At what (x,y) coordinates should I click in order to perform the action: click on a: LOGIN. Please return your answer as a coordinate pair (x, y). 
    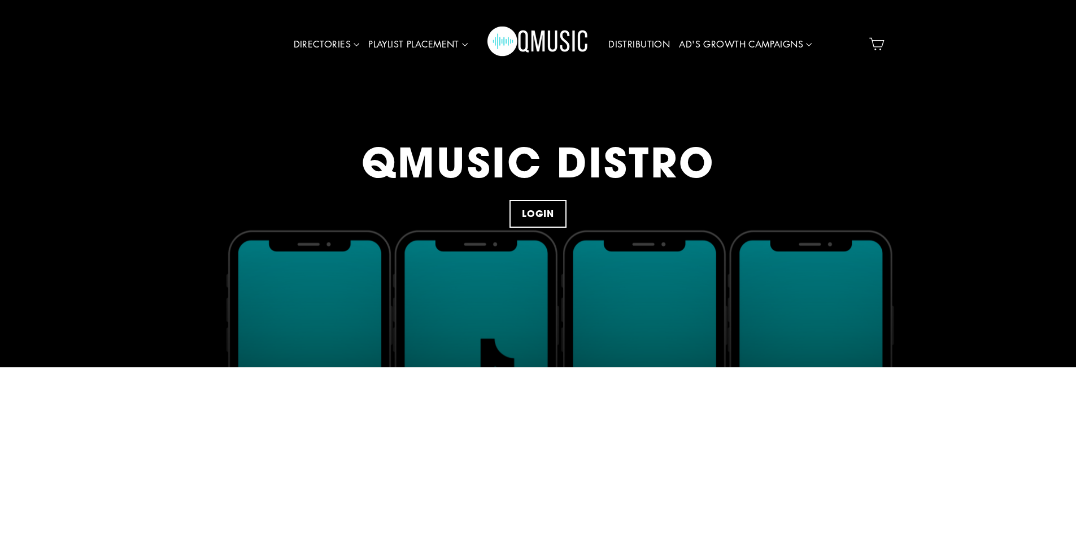
    Looking at the image, I should click on (537, 213).